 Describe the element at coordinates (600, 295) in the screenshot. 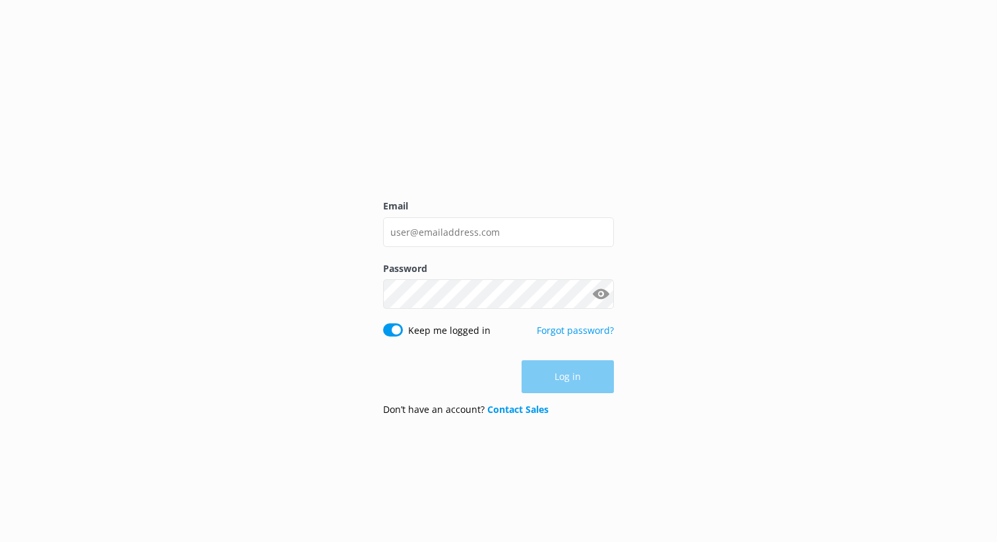

I see `button: Show password` at that location.